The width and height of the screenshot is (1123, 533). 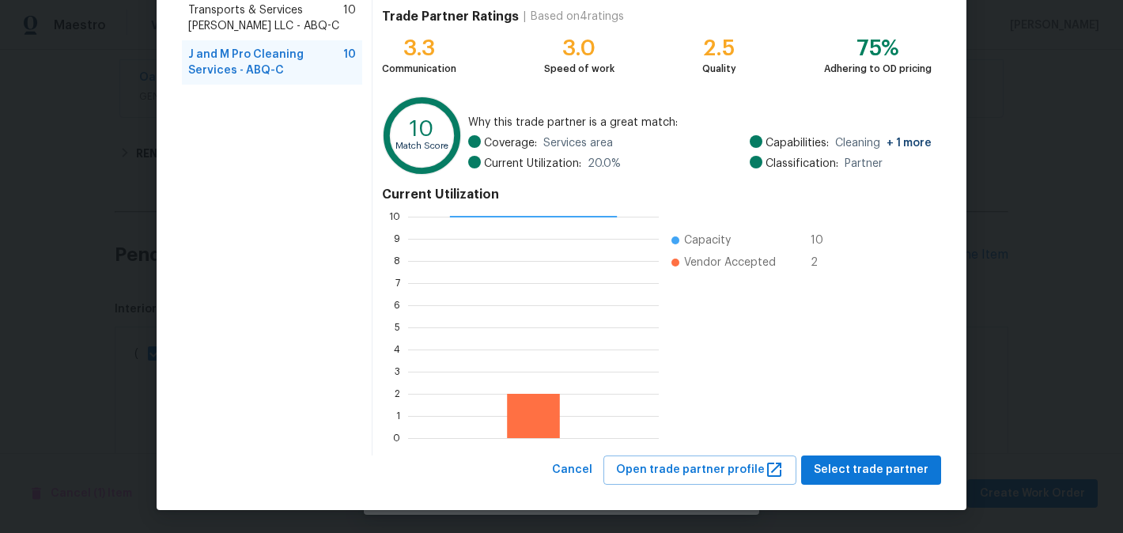 What do you see at coordinates (421, 145) in the screenshot?
I see `text: Match Score` at bounding box center [421, 145].